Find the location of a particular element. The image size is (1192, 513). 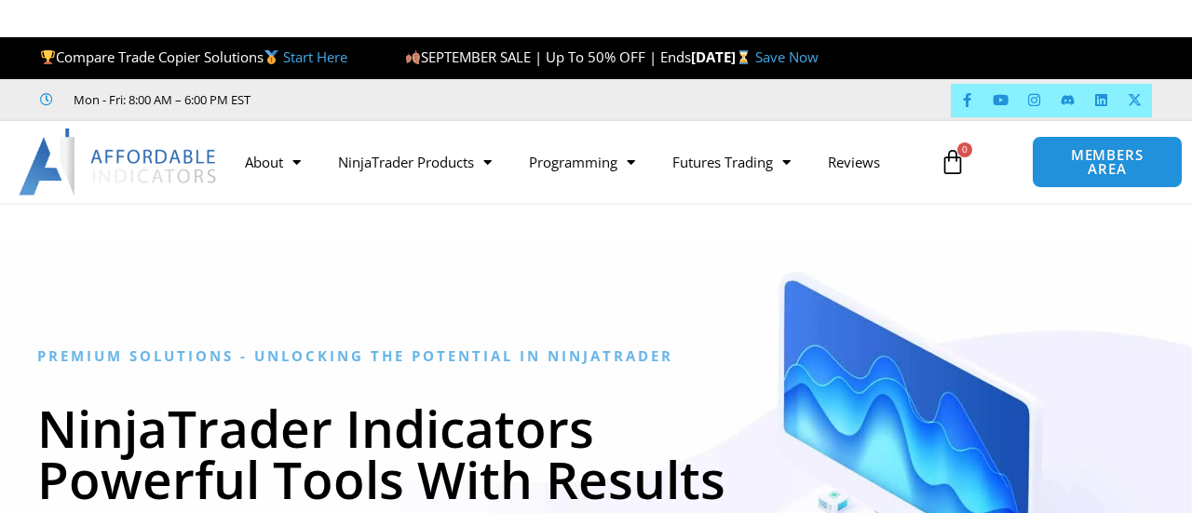

img: LogoAI | Affordable Indicators – NinjaTrader is located at coordinates (118, 162).